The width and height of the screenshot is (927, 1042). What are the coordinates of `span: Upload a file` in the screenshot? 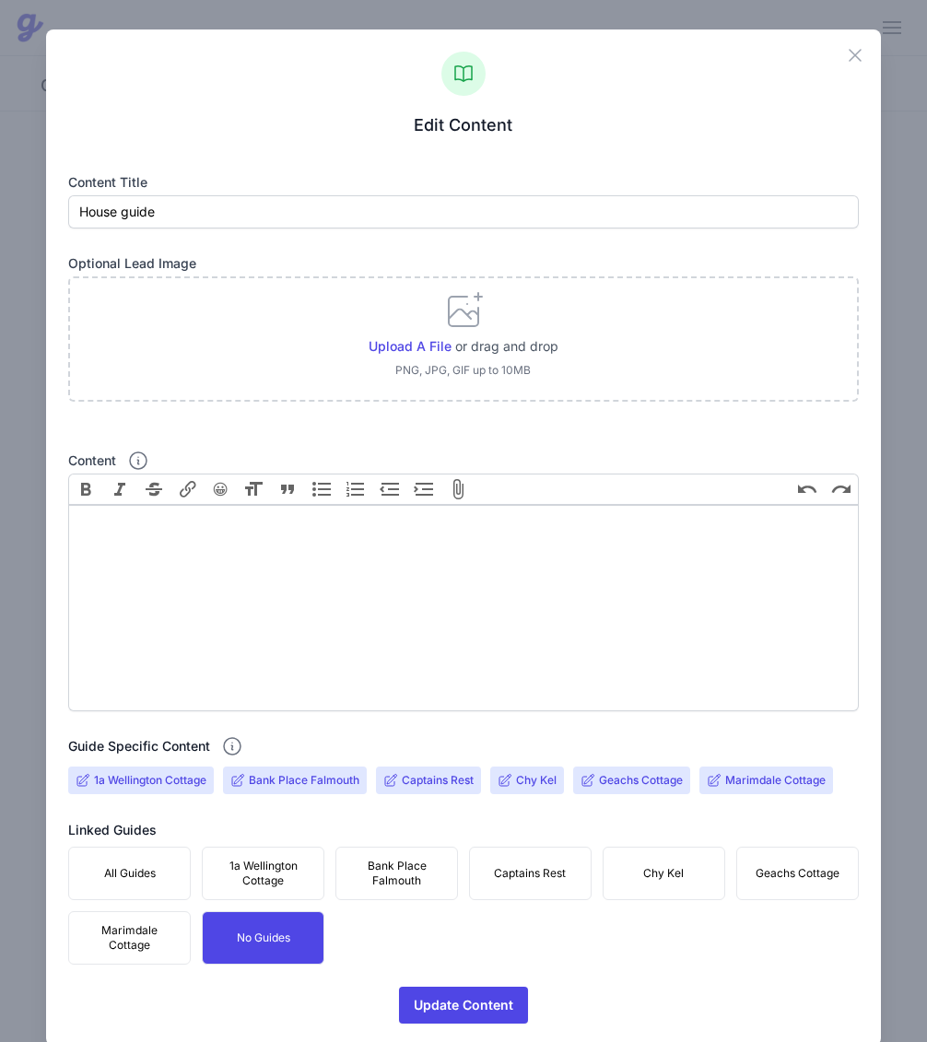 It's located at (410, 345).